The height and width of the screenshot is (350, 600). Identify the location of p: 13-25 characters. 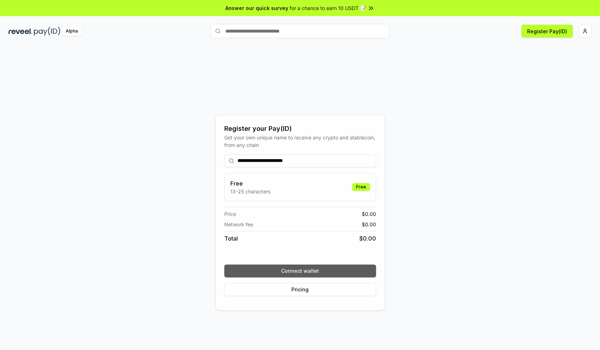
(250, 191).